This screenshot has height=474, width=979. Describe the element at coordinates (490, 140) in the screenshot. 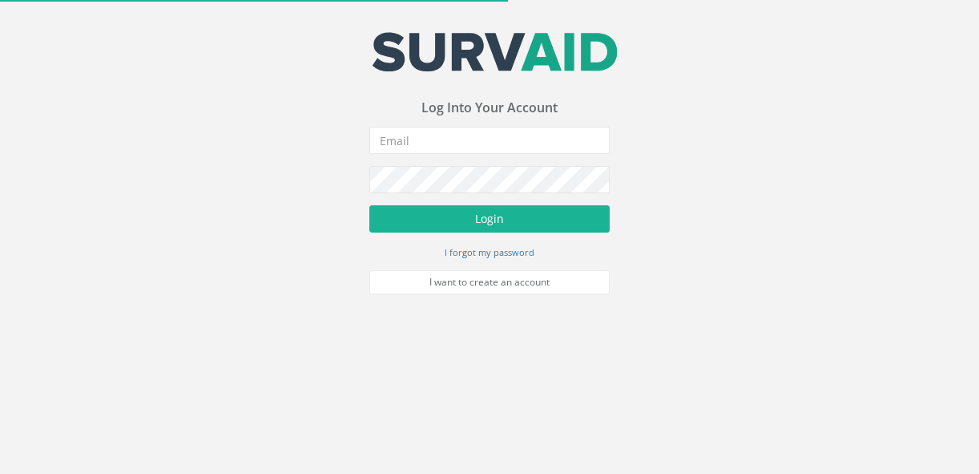

I see `input: Email` at that location.